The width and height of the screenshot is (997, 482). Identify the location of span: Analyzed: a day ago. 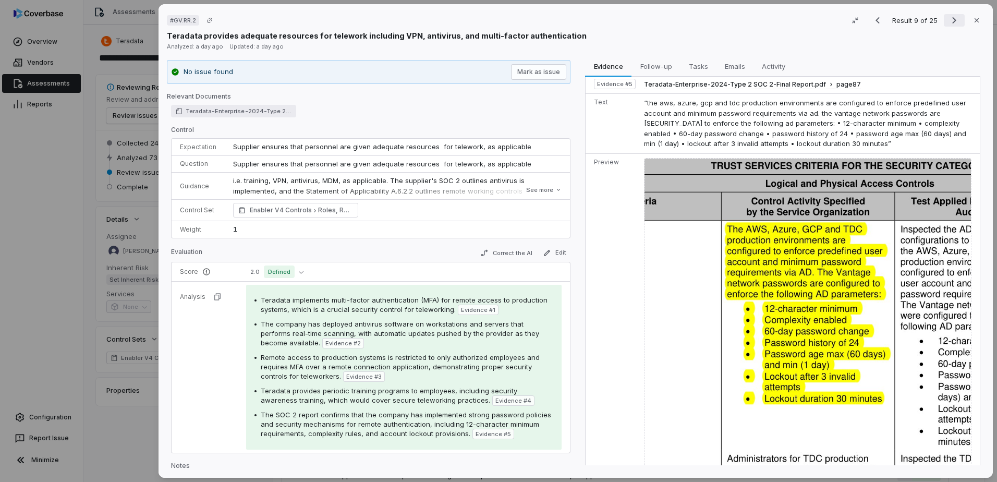
(195, 46).